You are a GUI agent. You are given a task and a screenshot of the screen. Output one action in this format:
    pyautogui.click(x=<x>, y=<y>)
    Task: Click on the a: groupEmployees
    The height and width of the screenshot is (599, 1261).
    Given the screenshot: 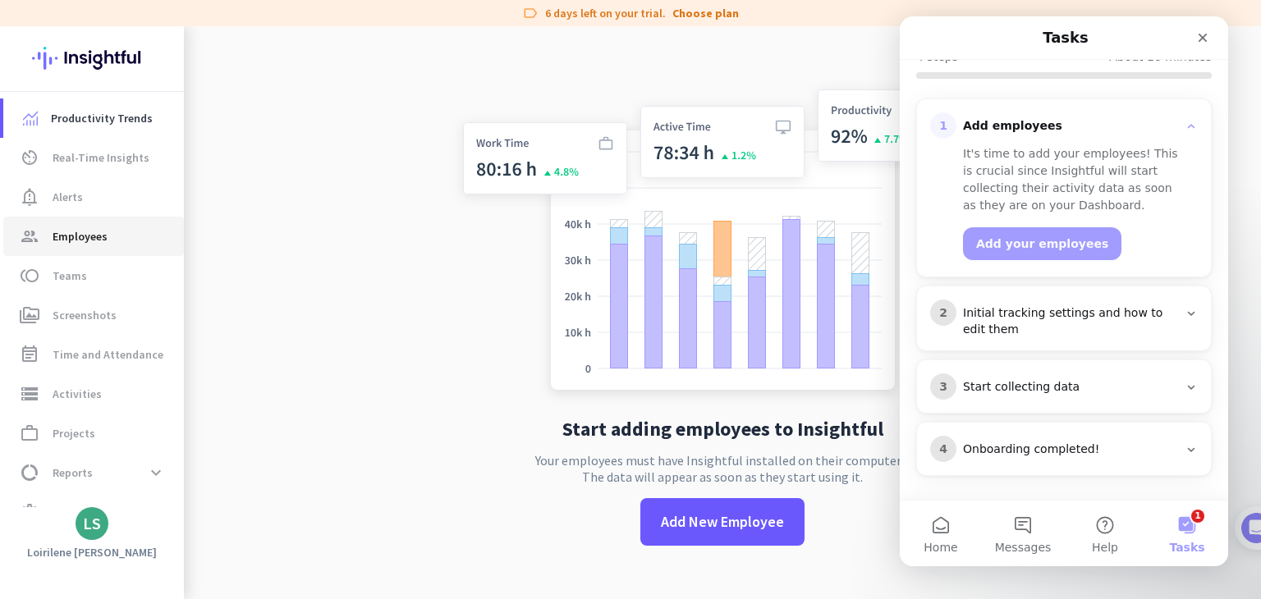 What is the action you would take?
    pyautogui.click(x=94, y=236)
    